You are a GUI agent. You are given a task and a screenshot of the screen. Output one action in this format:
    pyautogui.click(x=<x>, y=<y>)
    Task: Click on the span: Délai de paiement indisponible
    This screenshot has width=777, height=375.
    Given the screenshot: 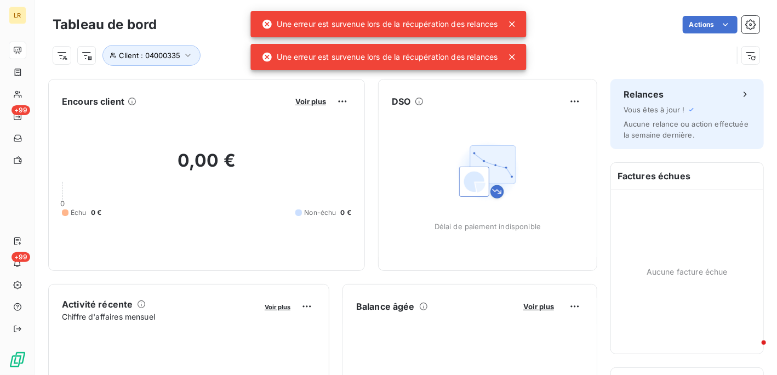 What is the action you would take?
    pyautogui.click(x=488, y=226)
    